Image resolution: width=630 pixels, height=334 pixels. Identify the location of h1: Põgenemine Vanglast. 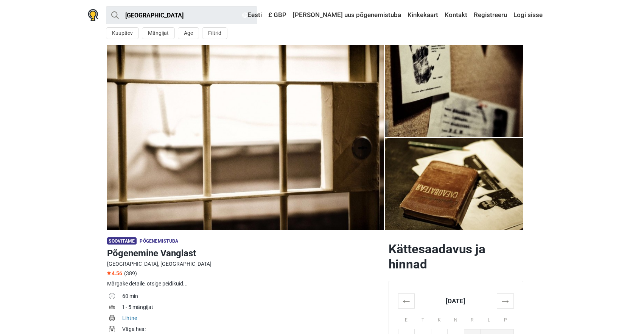
(245, 253).